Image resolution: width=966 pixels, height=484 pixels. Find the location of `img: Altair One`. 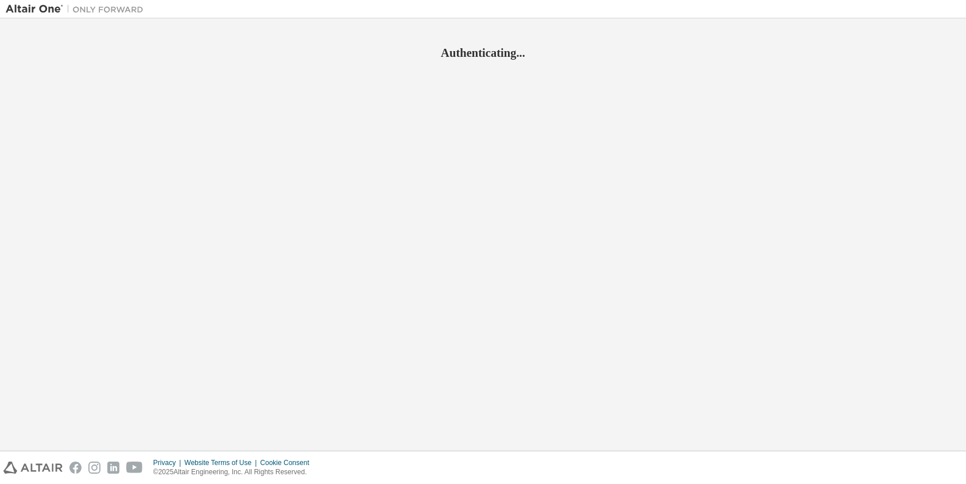

img: Altair One is located at coordinates (77, 9).